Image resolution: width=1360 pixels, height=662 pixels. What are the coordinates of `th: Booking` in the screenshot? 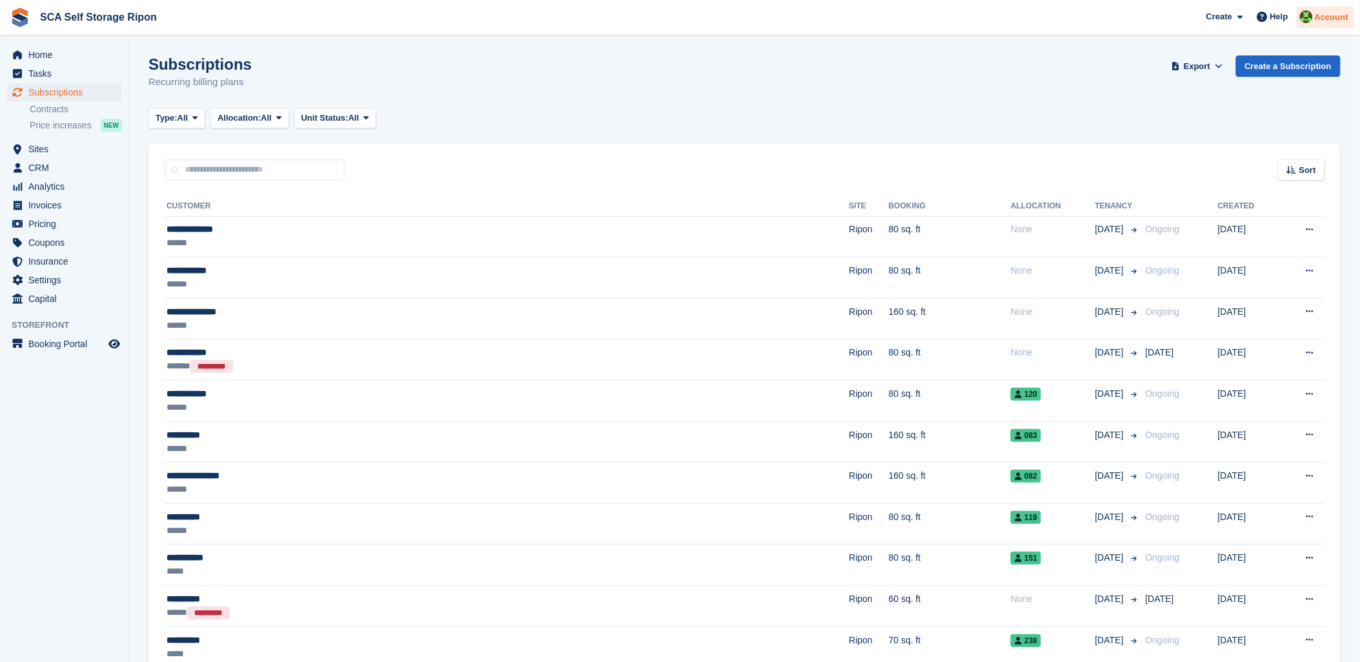 It's located at (950, 207).